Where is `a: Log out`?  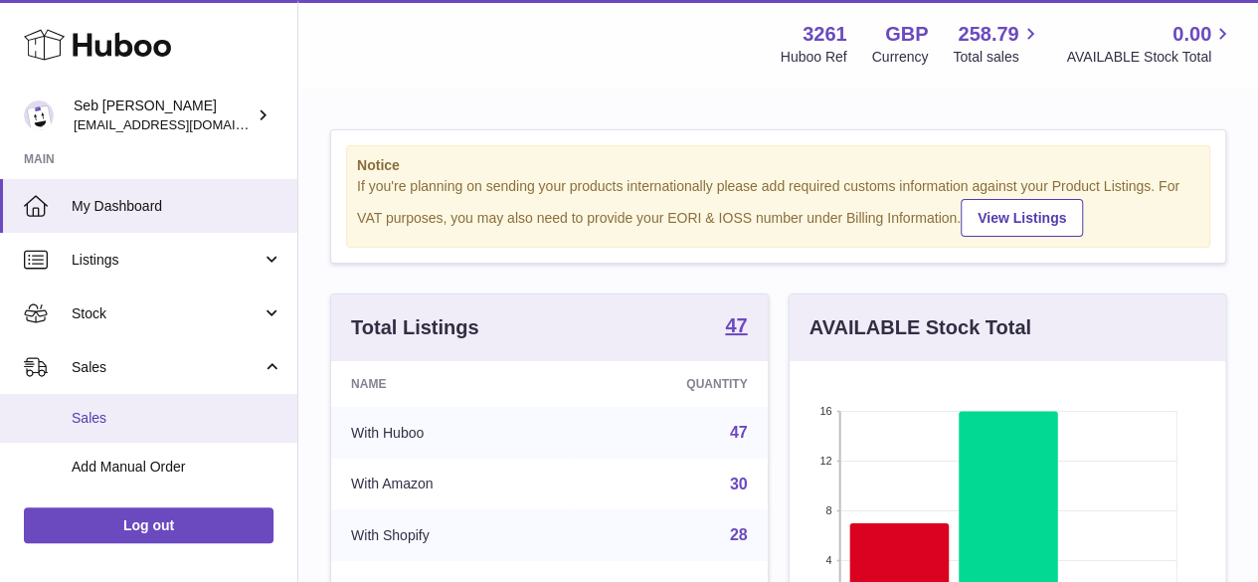
a: Log out is located at coordinates (148, 525).